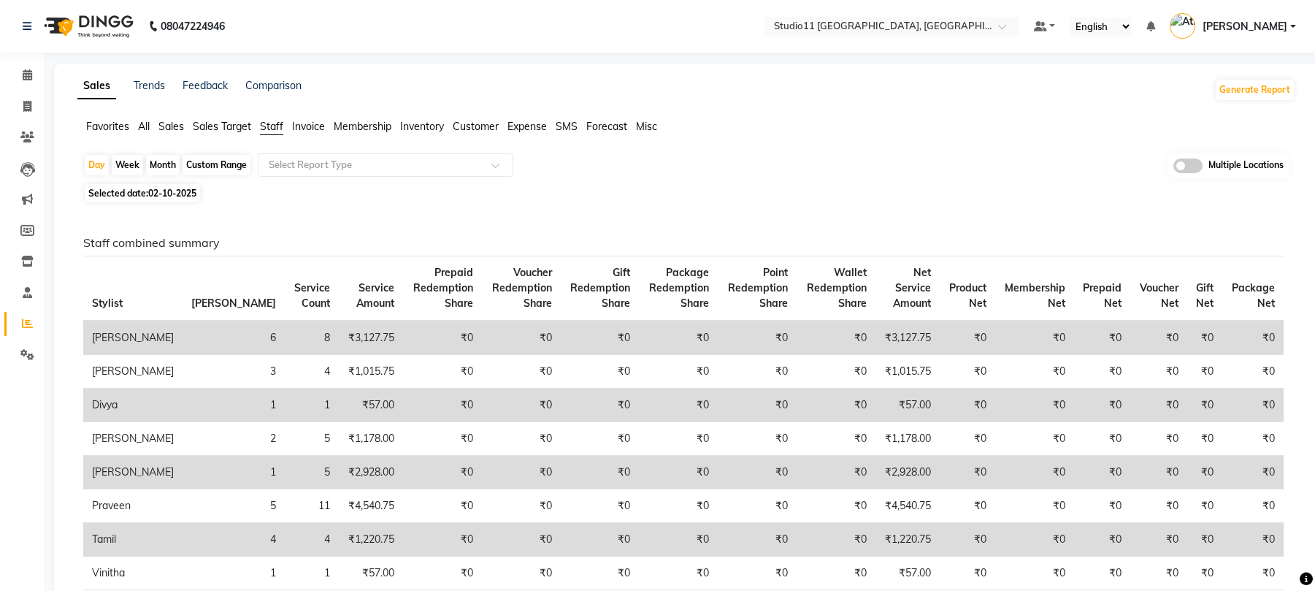  What do you see at coordinates (312, 295) in the screenshot?
I see `span: Service Count` at bounding box center [312, 295].